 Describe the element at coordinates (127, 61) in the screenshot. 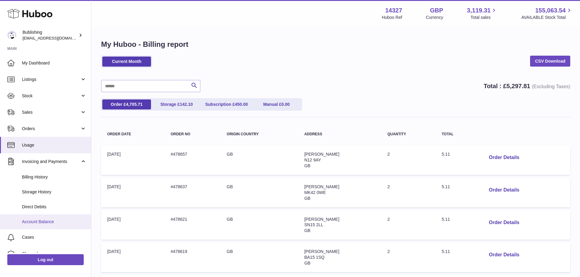

I see `a: Current Month` at that location.